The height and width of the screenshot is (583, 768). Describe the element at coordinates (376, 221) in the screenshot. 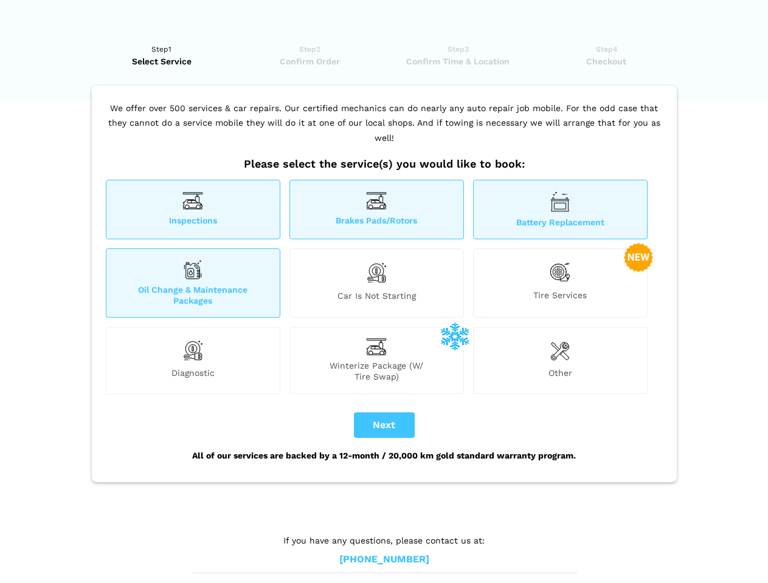

I see `span: Brakes Pads/Rotors` at that location.